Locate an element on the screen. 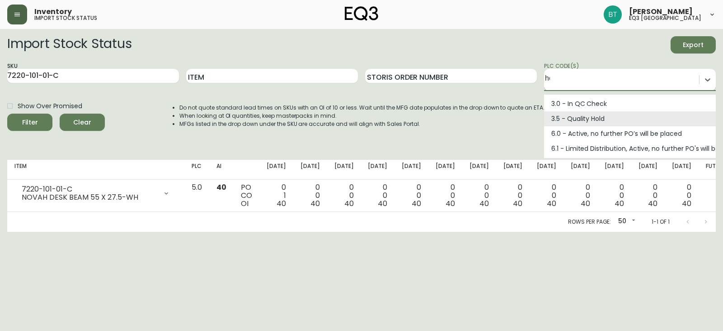  img: e958fd014cdad505c98c8d90babe8449 is located at coordinates (613, 14).